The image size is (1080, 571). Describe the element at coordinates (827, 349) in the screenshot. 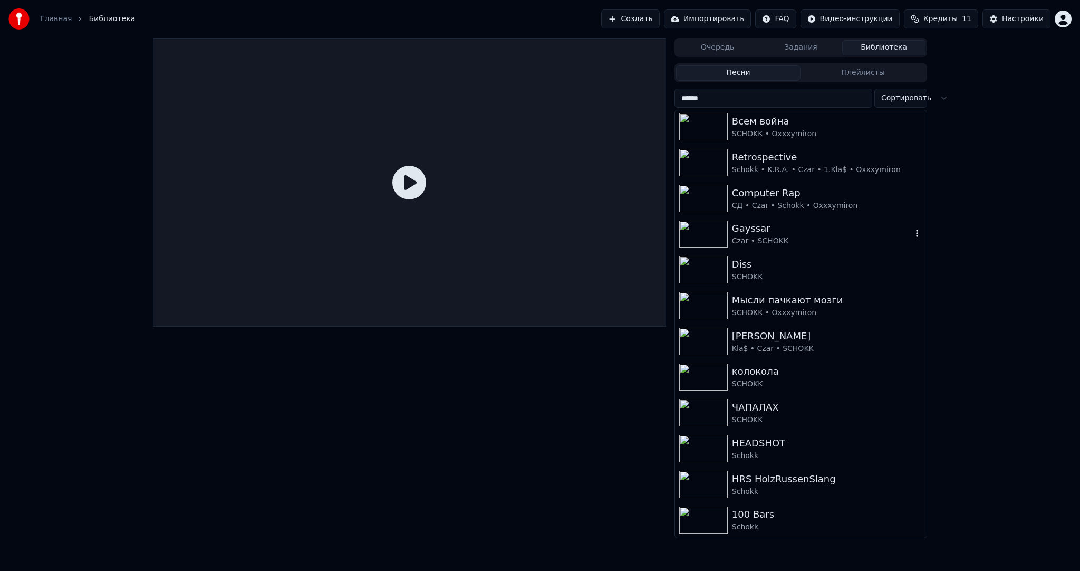

I see `div: Kla$ • Czar • SCHOKK` at that location.